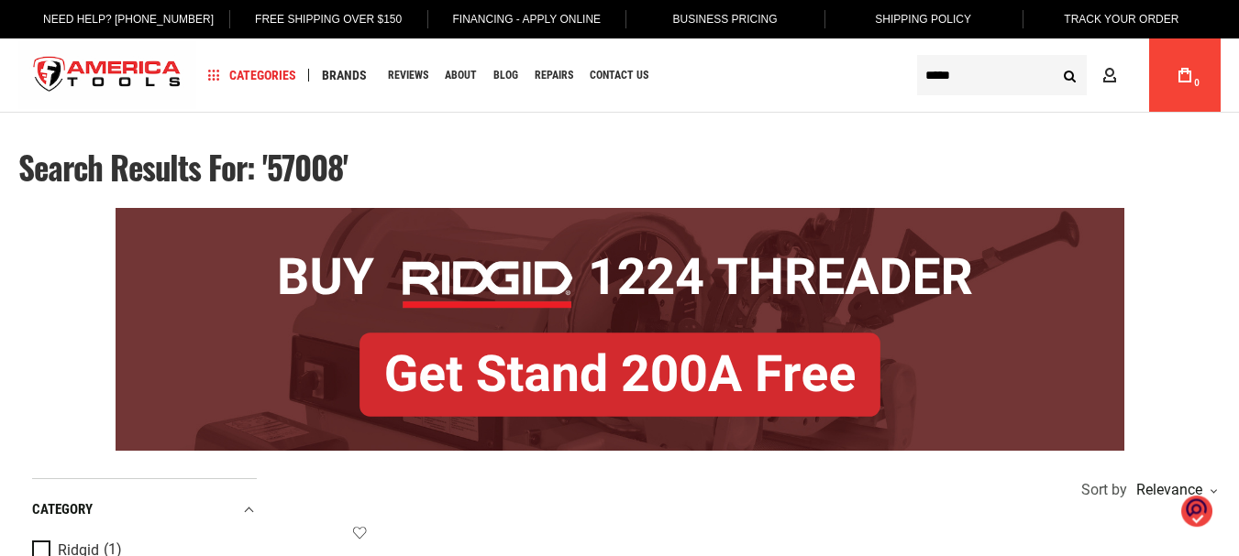  I want to click on span: Brands, so click(344, 75).